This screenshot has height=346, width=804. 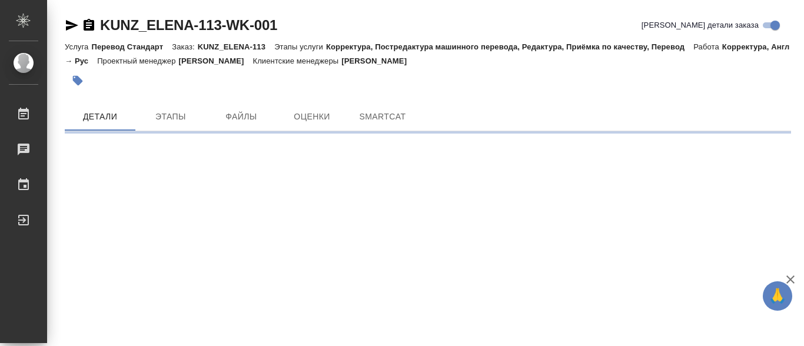 What do you see at coordinates (100, 117) in the screenshot?
I see `span: Детали` at bounding box center [100, 117].